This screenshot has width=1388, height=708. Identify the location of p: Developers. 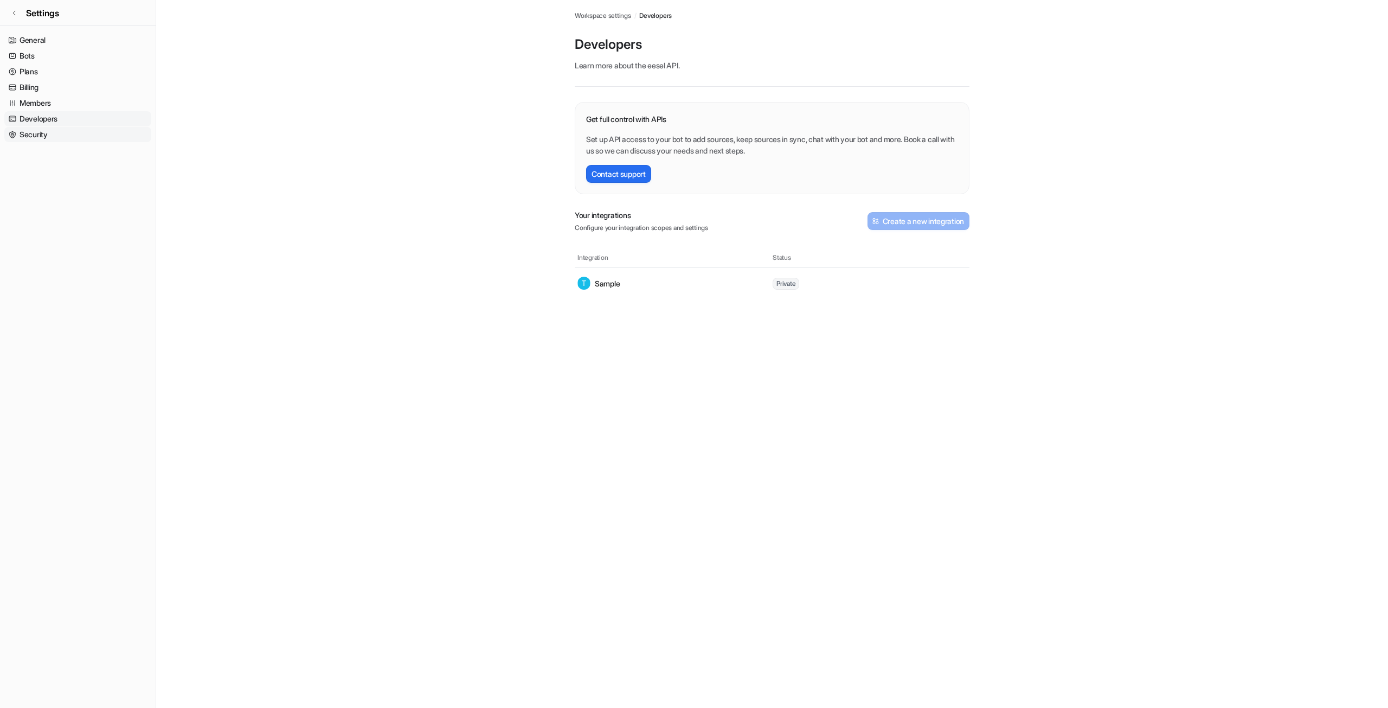
(772, 44).